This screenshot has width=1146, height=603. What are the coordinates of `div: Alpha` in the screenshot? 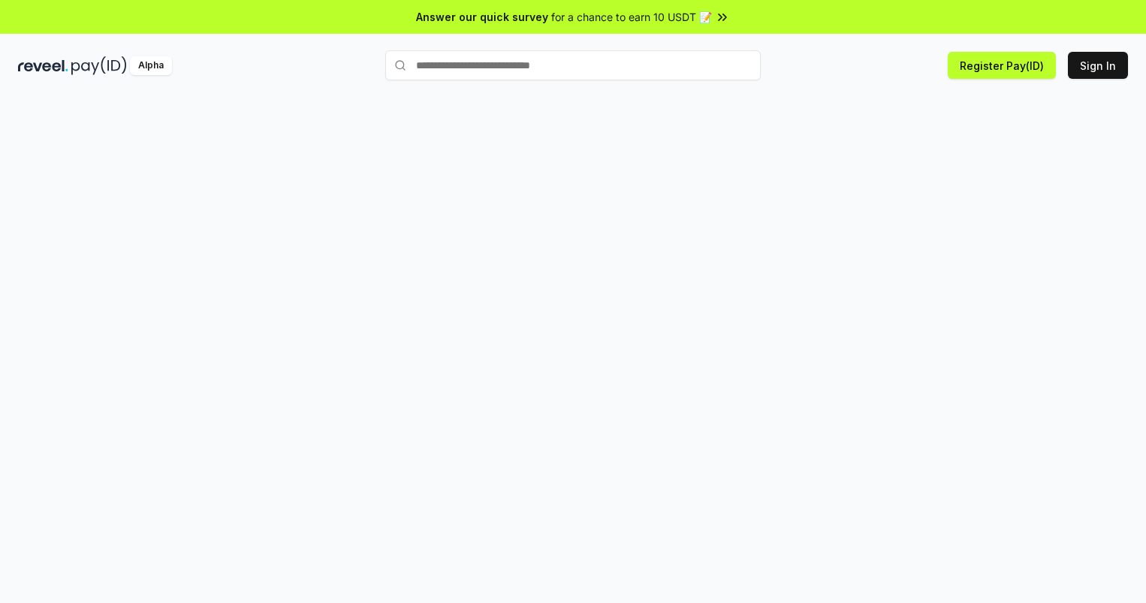 It's located at (151, 65).